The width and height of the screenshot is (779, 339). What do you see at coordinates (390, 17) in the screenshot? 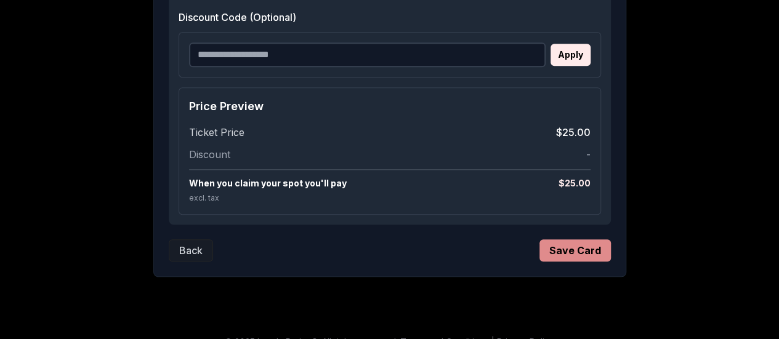
I see `label: Discount Code (Optional)` at bounding box center [390, 17].